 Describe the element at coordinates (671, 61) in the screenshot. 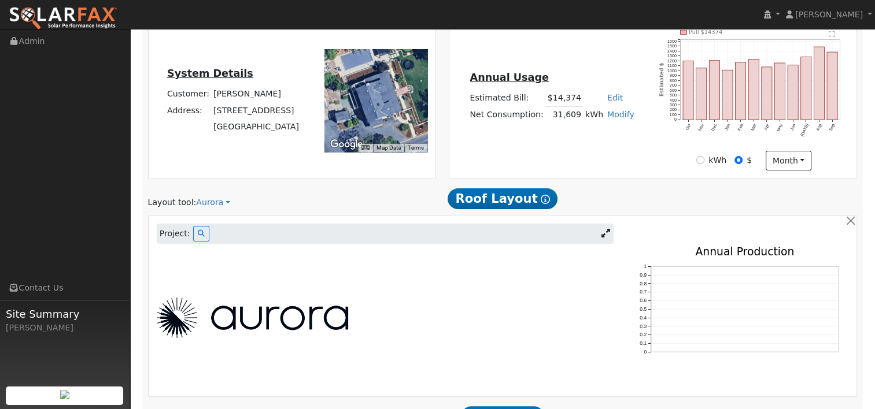

I see `text: 1200` at that location.